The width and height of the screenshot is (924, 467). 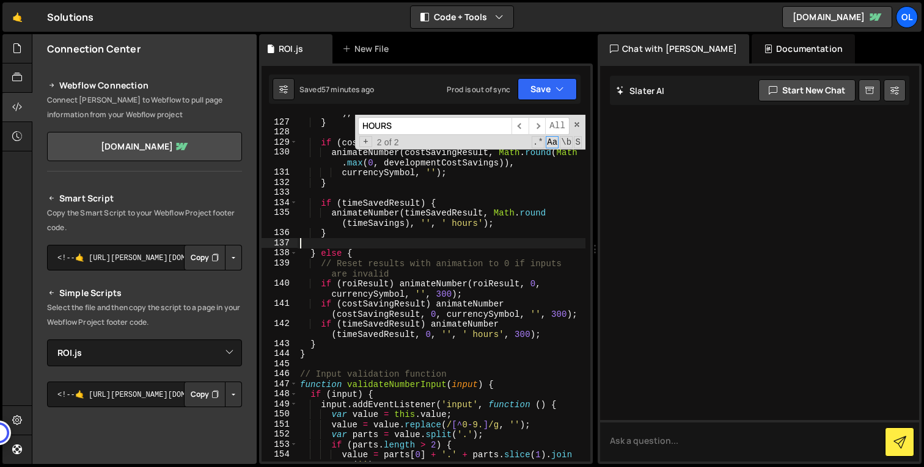 I want to click on div: 150, so click(x=279, y=414).